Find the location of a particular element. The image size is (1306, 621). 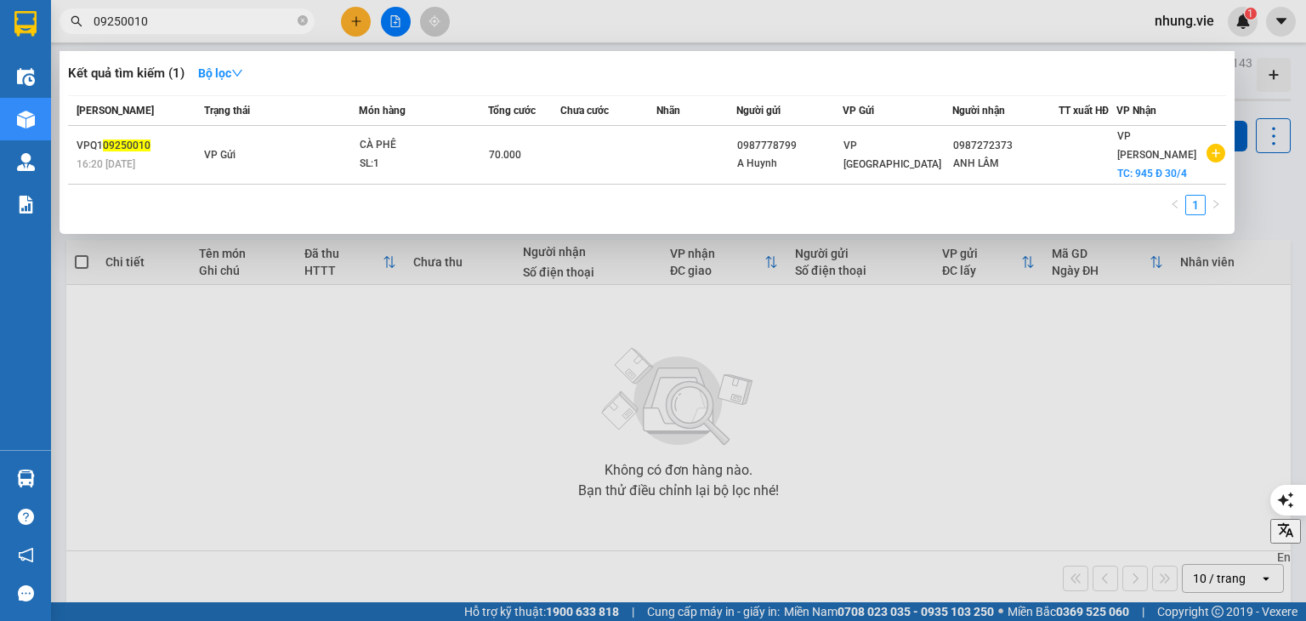

button: left is located at coordinates (1175, 205).